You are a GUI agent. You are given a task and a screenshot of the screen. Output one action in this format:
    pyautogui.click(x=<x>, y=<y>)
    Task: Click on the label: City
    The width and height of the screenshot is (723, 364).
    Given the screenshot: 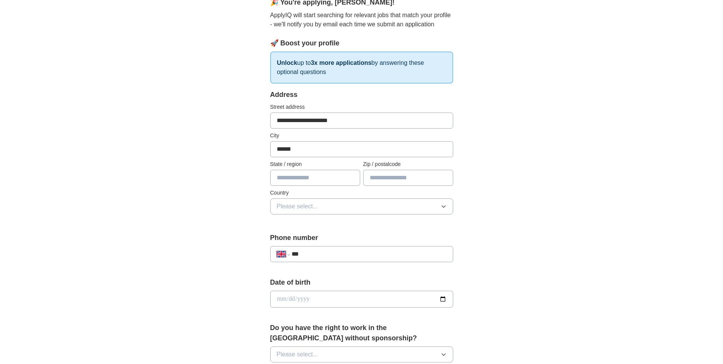 What is the action you would take?
    pyautogui.click(x=362, y=135)
    